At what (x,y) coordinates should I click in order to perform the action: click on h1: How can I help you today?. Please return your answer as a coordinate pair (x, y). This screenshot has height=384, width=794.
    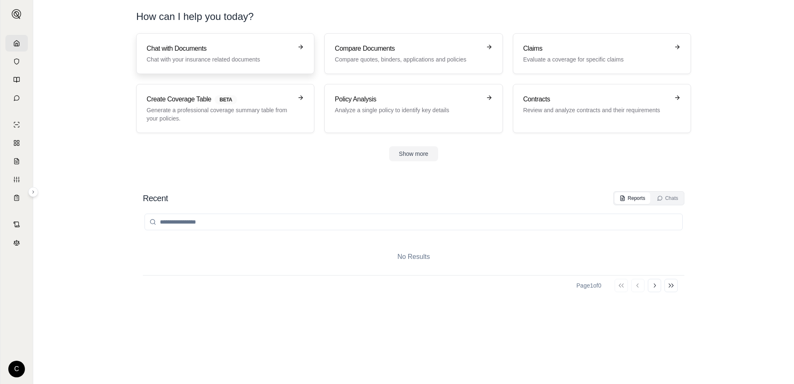
    Looking at the image, I should click on (414, 17).